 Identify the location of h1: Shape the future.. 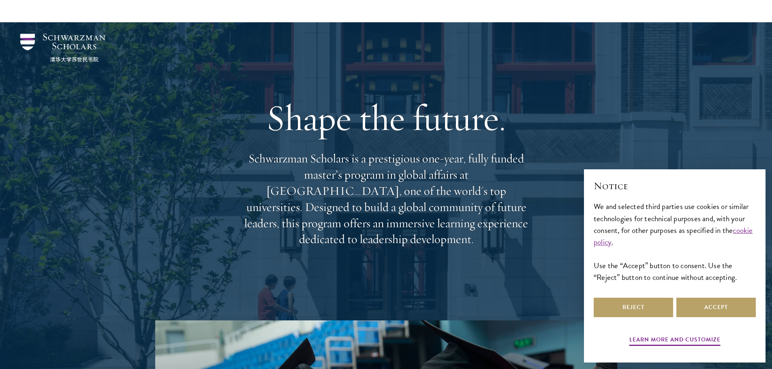
(386, 118).